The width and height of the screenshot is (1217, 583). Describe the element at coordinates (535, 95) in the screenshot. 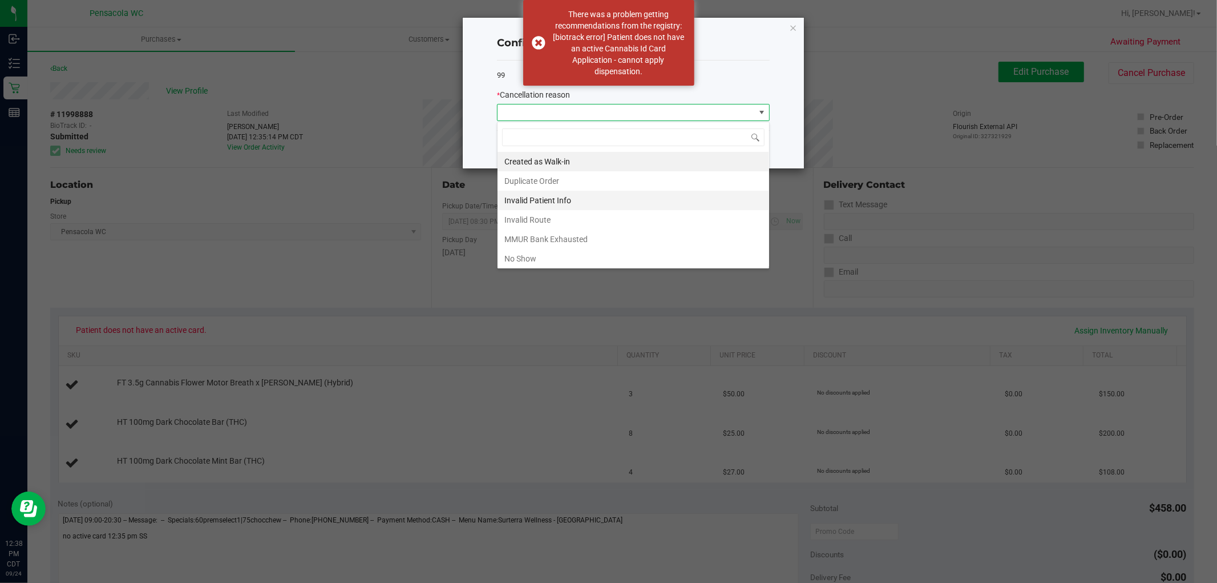

I see `span: Cancellation reason` at that location.